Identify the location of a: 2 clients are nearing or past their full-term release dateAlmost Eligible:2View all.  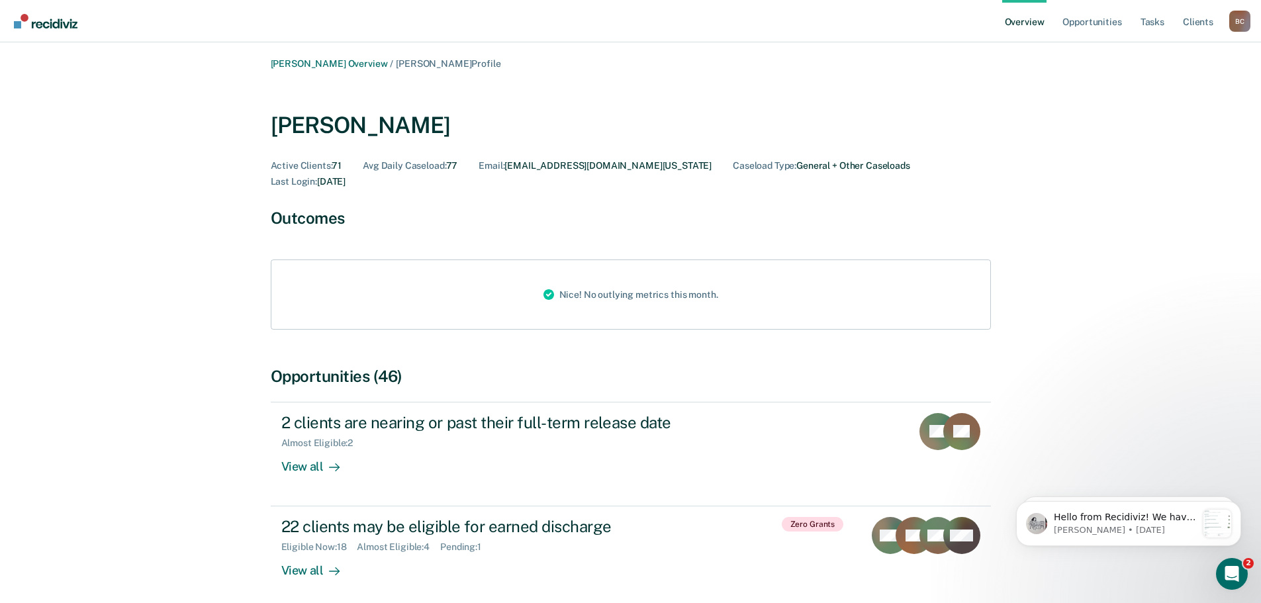
(631, 454).